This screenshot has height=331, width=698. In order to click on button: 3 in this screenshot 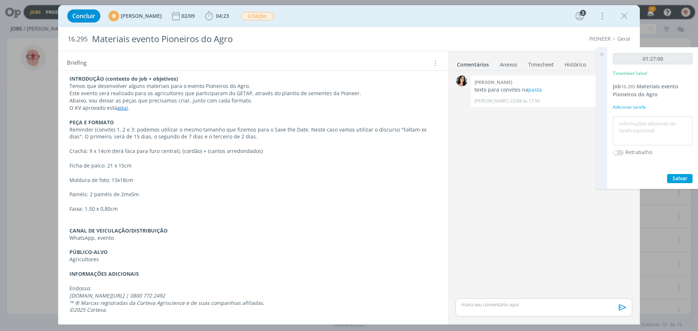, I will do `click(579, 16)`.